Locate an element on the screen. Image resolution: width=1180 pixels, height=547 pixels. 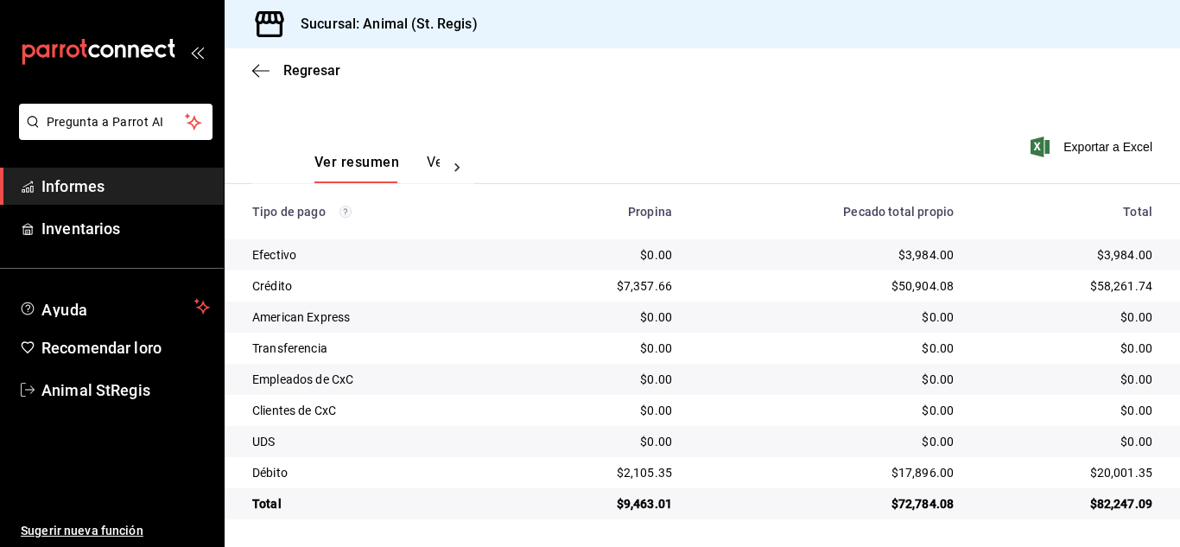
font: American Express is located at coordinates (301, 317).